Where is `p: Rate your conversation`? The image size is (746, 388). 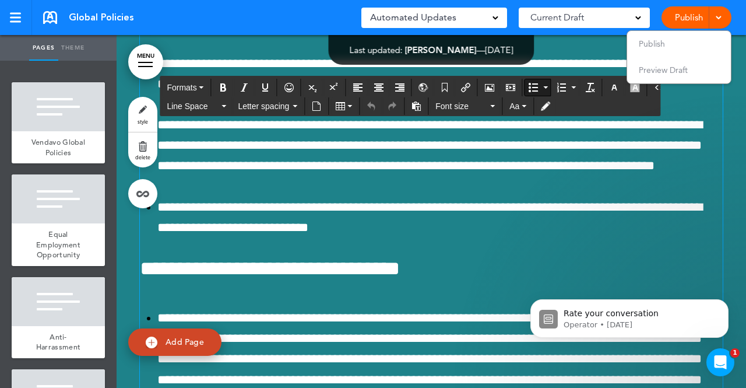
p: Rate your conversation is located at coordinates (126, 39).